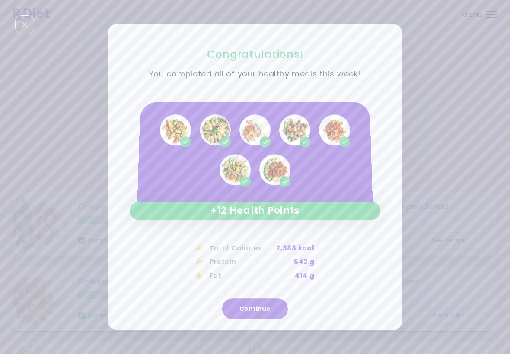 This screenshot has width=510, height=354. Describe the element at coordinates (305, 276) in the screenshot. I see `div: 414 g` at that location.